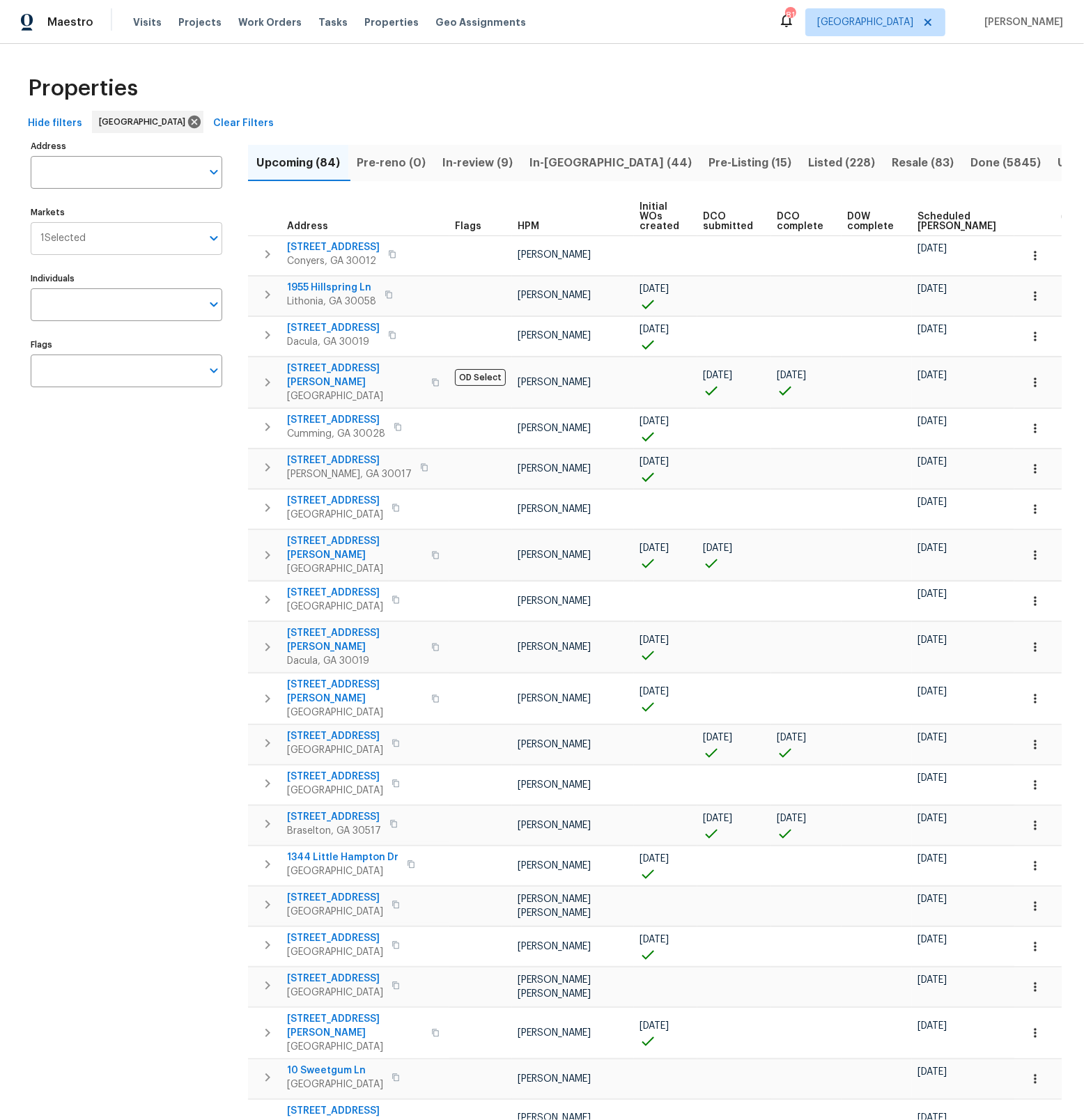 The image size is (1084, 1120). What do you see at coordinates (333, 261) in the screenshot?
I see `span: Conyers, GA 30012` at bounding box center [333, 261].